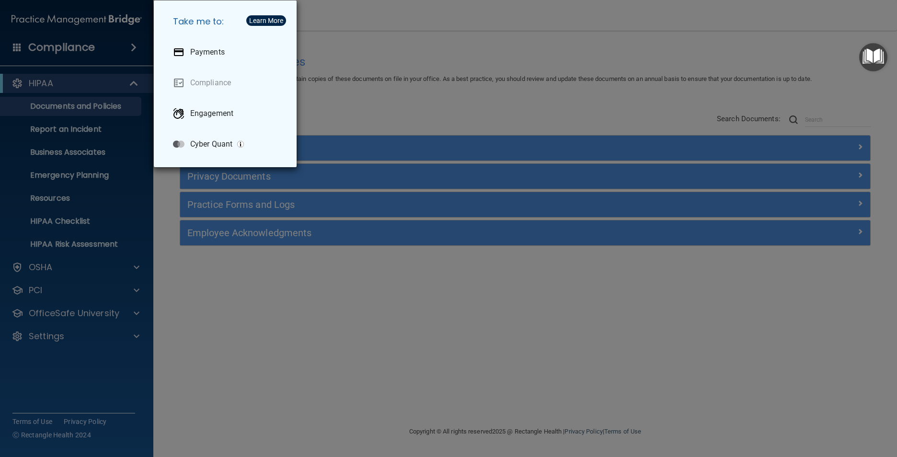 The image size is (897, 457). I want to click on a: Compliance, so click(227, 83).